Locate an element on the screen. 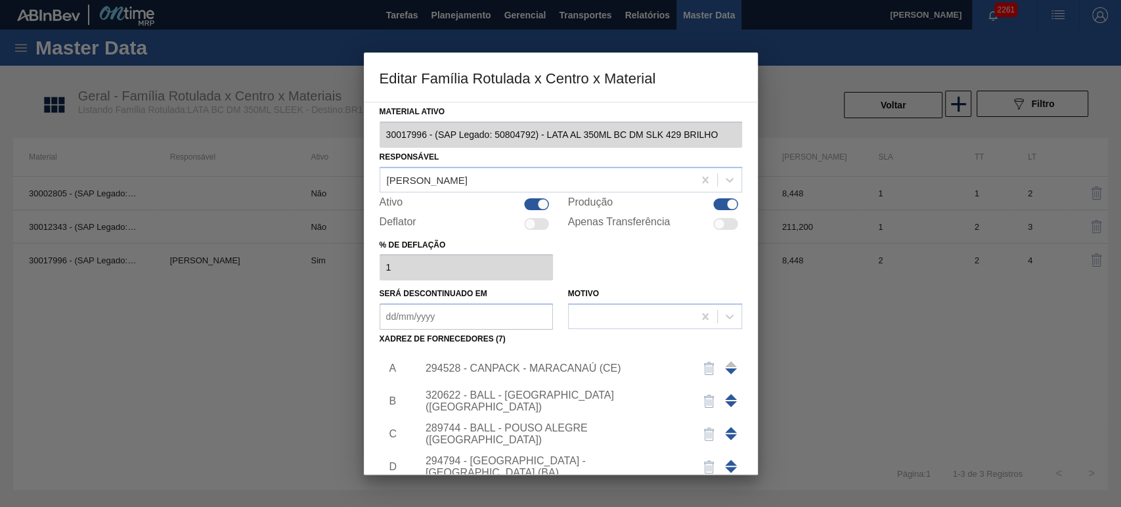 The height and width of the screenshot is (507, 1121). li: C is located at coordinates (389, 434).